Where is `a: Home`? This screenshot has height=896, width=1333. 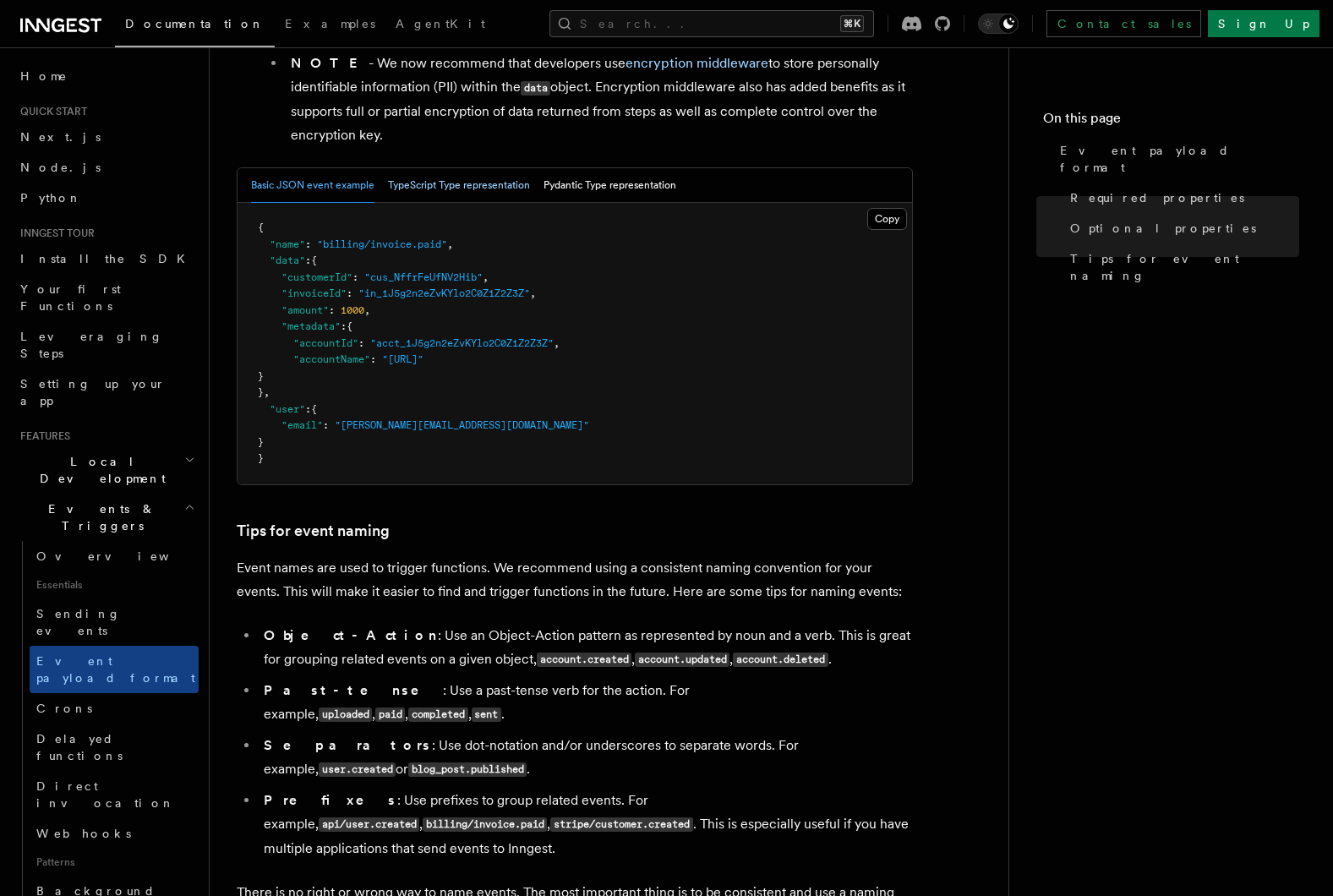
a: Home is located at coordinates (106, 76).